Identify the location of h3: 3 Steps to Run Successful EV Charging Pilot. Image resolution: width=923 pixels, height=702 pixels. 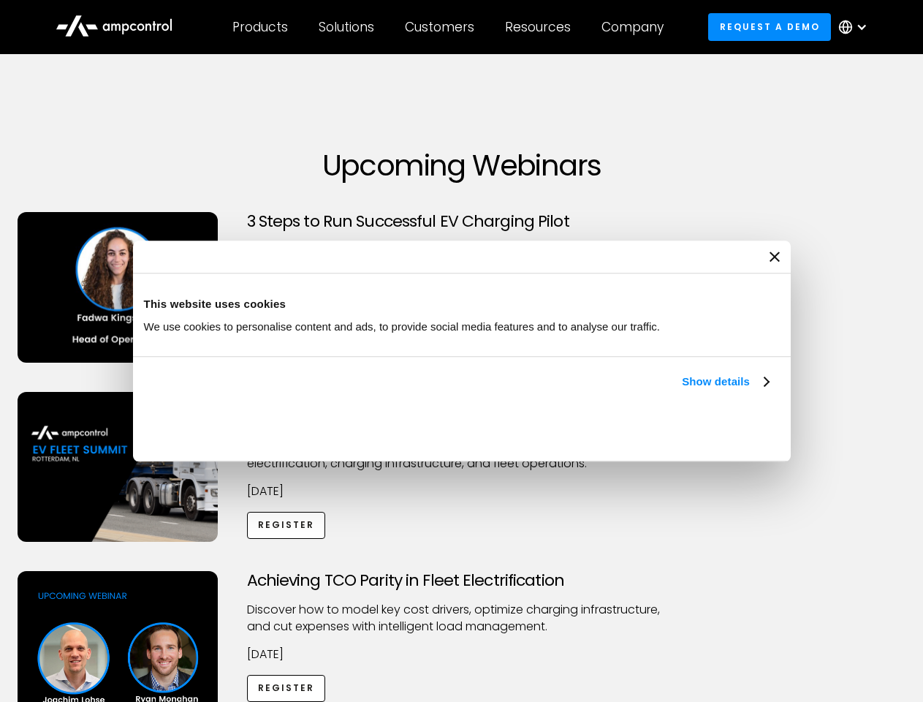
(462, 222).